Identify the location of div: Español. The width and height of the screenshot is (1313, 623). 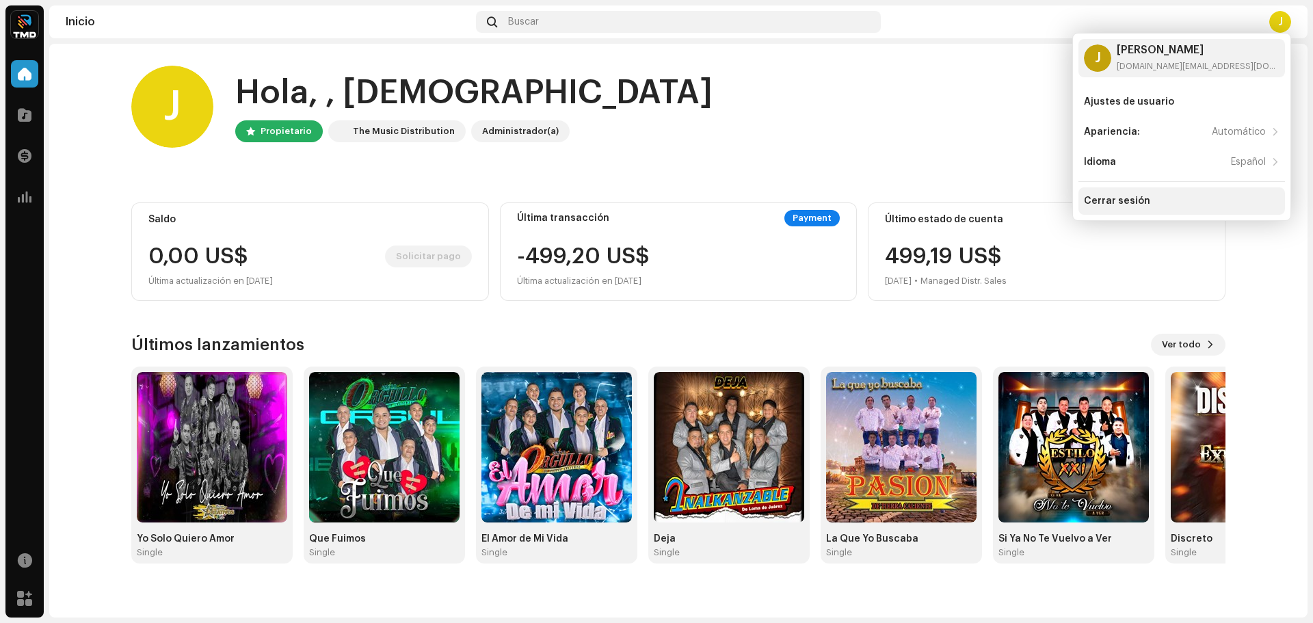
(1248, 162).